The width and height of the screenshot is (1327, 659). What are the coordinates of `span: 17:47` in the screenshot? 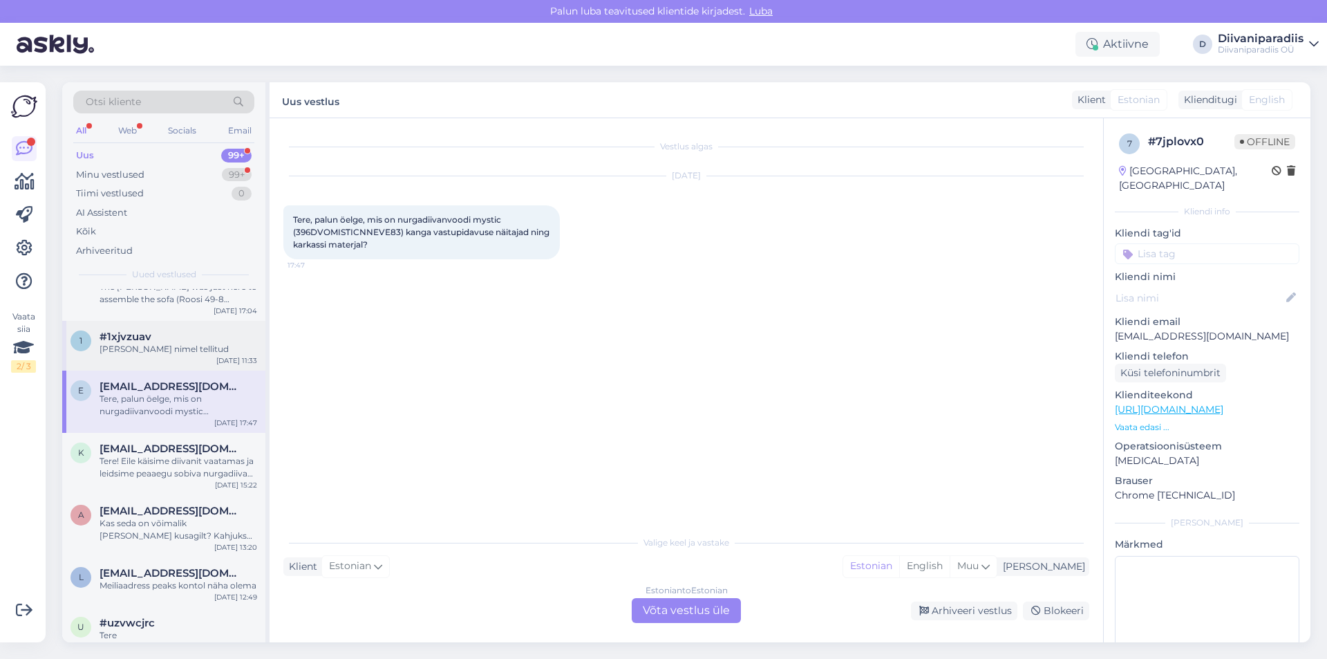 It's located at (313, 265).